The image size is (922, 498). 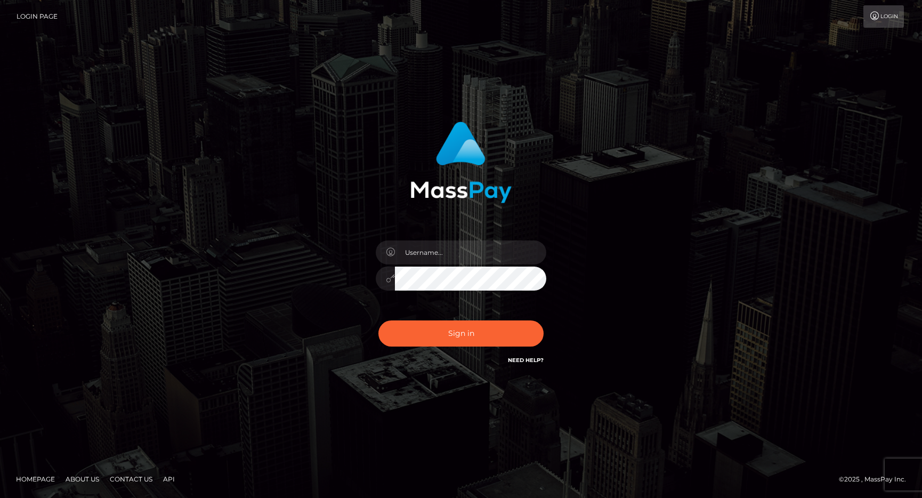 I want to click on a: Contact Us, so click(x=131, y=478).